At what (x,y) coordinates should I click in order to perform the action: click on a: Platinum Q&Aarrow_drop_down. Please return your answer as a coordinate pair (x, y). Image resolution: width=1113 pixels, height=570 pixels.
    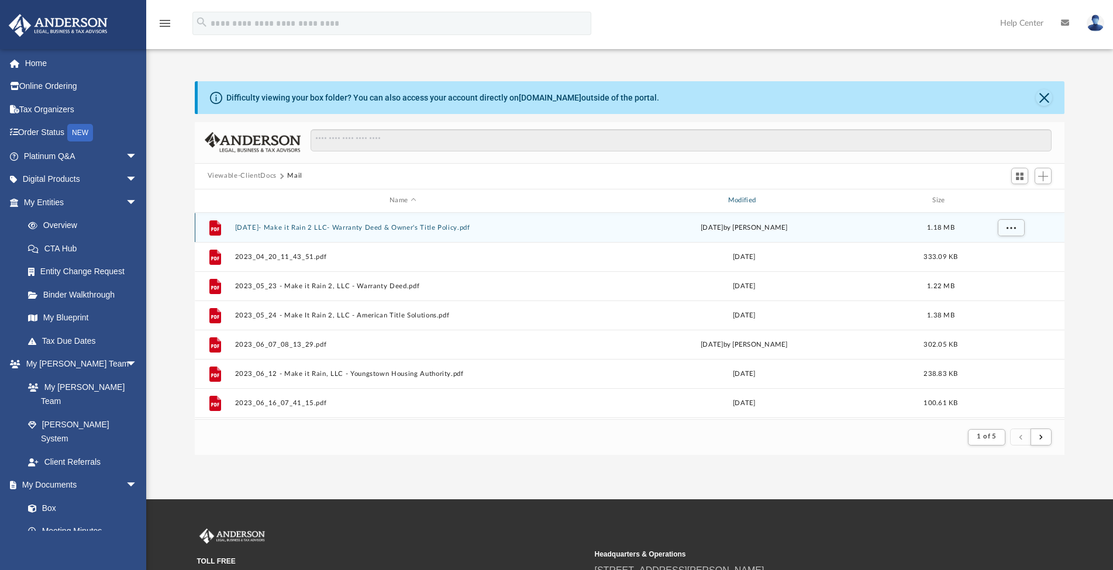
    Looking at the image, I should click on (81, 156).